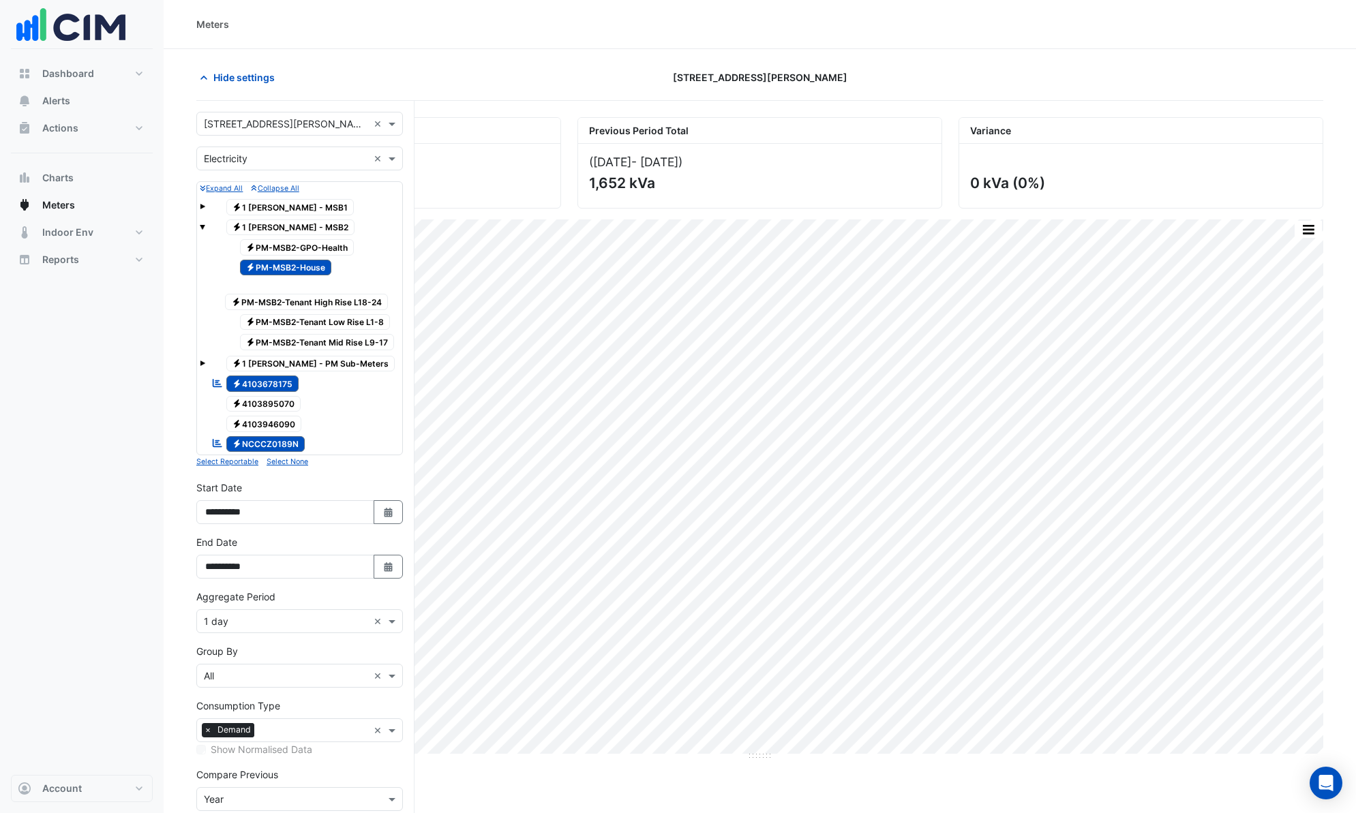 Image resolution: width=1356 pixels, height=813 pixels. I want to click on span: PM-MSB2-Tenant Mid Rise L9-17, so click(317, 342).